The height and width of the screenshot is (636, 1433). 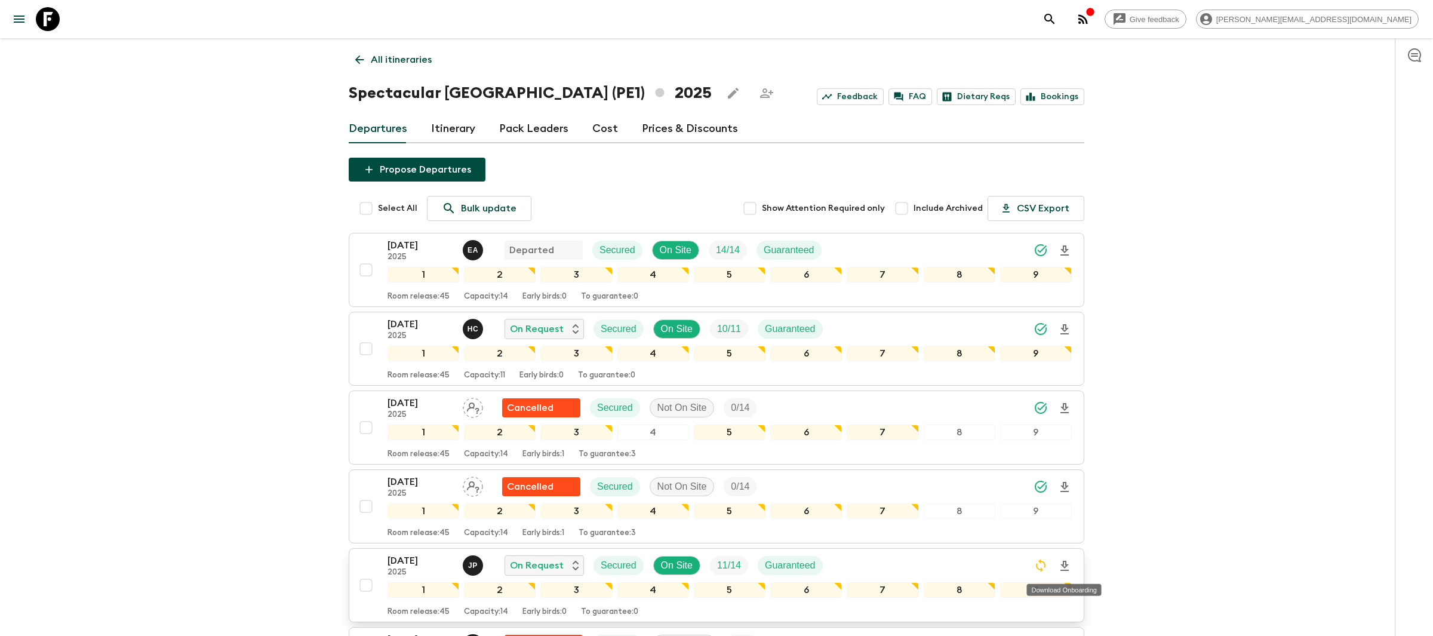 What do you see at coordinates (473, 565) in the screenshot?
I see `p: J P` at bounding box center [473, 565].